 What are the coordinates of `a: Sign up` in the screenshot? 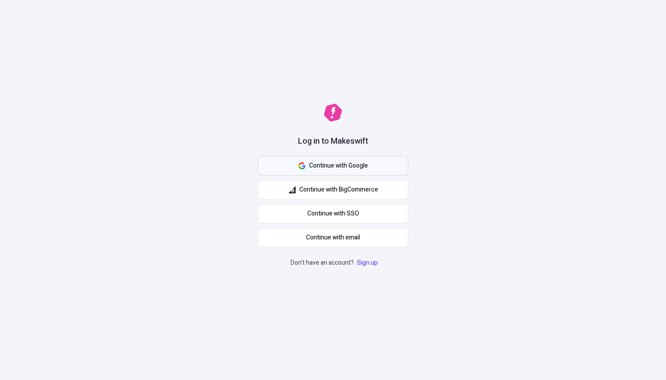 It's located at (367, 262).